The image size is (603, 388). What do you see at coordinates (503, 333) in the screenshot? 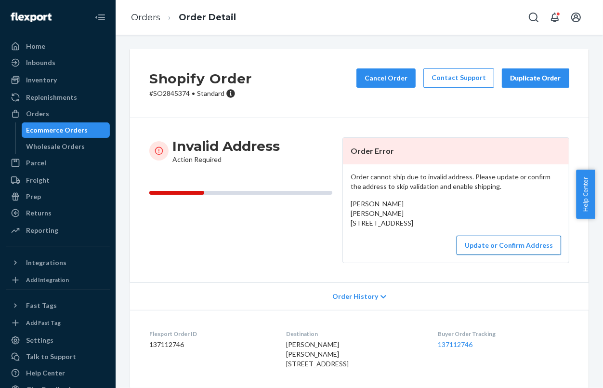
I see `dt: Buyer Order Tracking` at bounding box center [503, 333].